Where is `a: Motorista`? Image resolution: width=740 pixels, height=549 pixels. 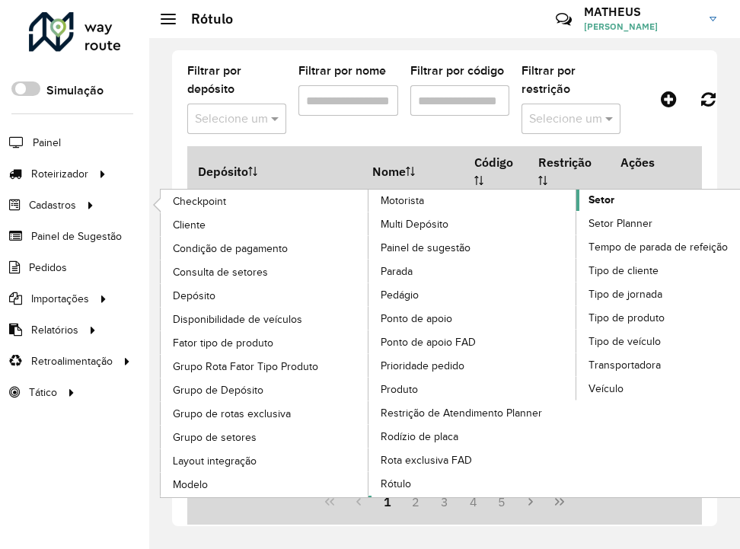 a: Motorista is located at coordinates (368, 343).